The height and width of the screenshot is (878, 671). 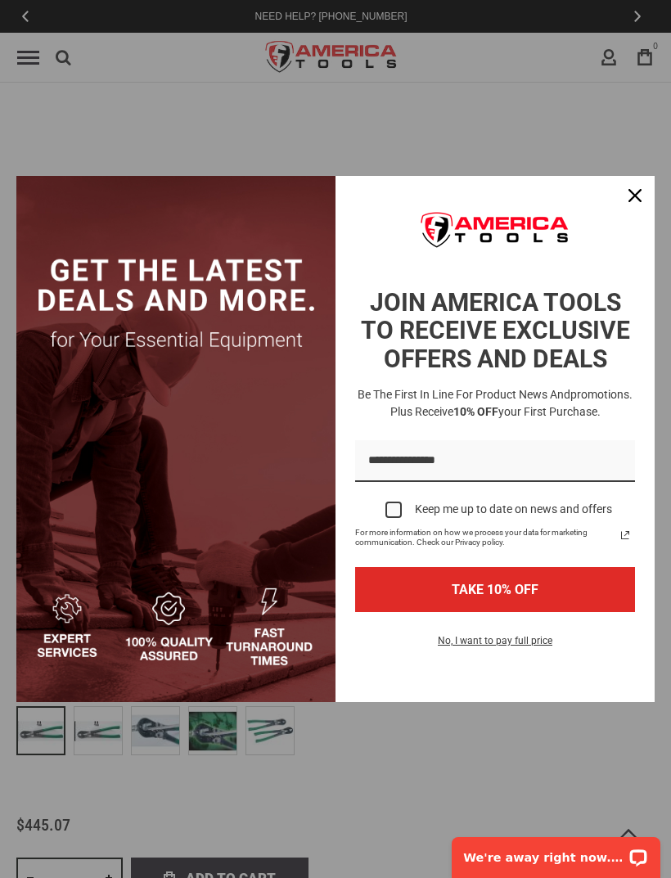 I want to click on p: We're away right now. Please check back later!, so click(x=104, y=31).